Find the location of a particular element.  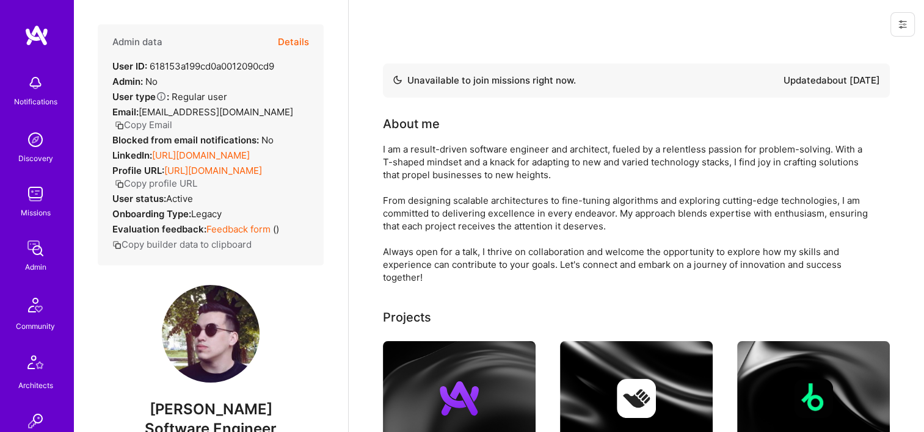

strong: User type : is located at coordinates (140, 97).